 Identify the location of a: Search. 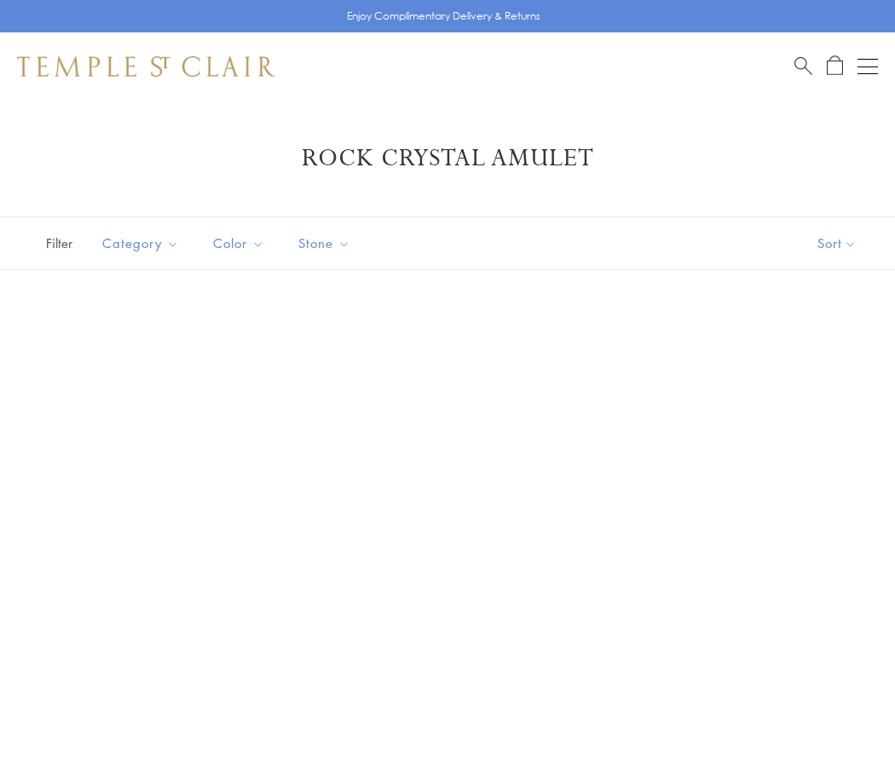
(803, 66).